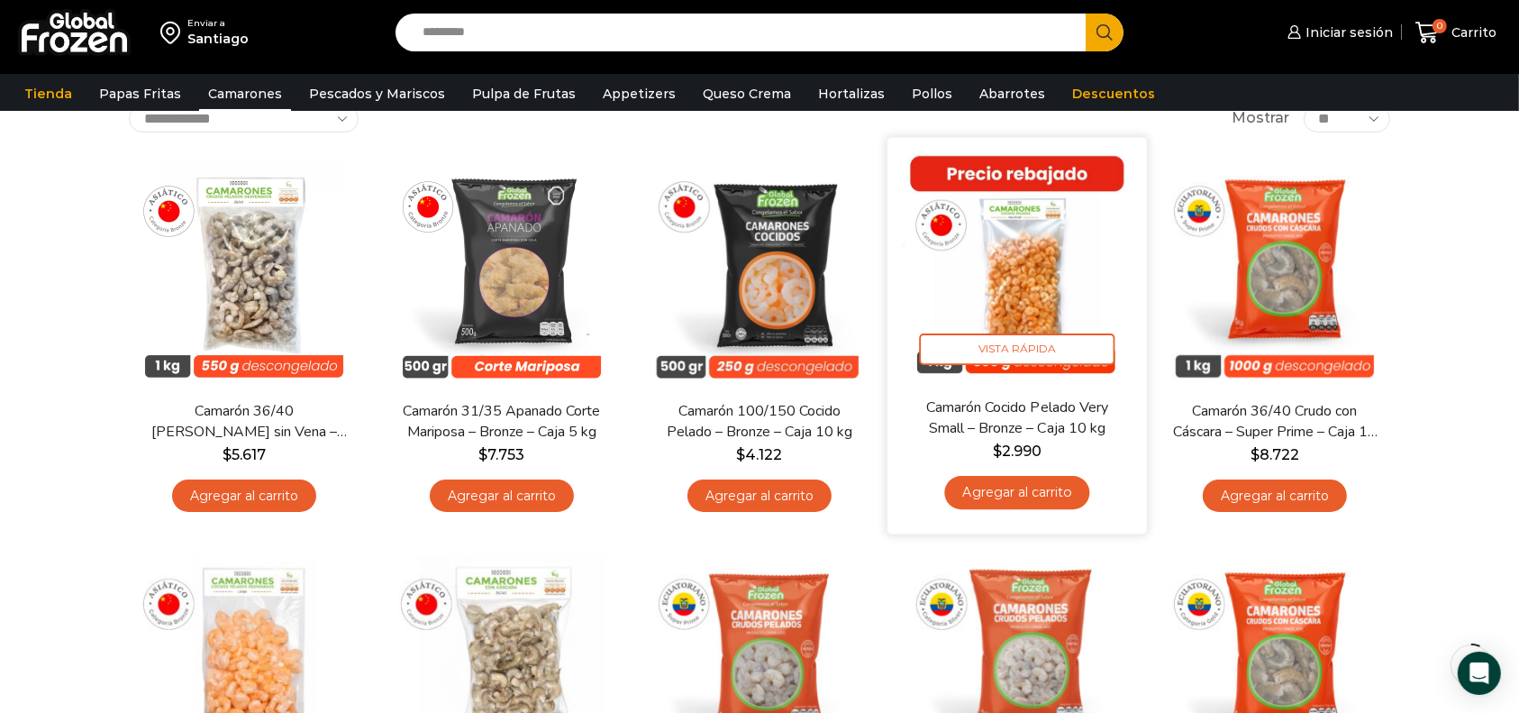 Image resolution: width=1519 pixels, height=713 pixels. Describe the element at coordinates (502, 422) in the screenshot. I see `a: Camarón 31/35 Apanado Corte Mariposa – Bronze – Caja 5 kg` at that location.